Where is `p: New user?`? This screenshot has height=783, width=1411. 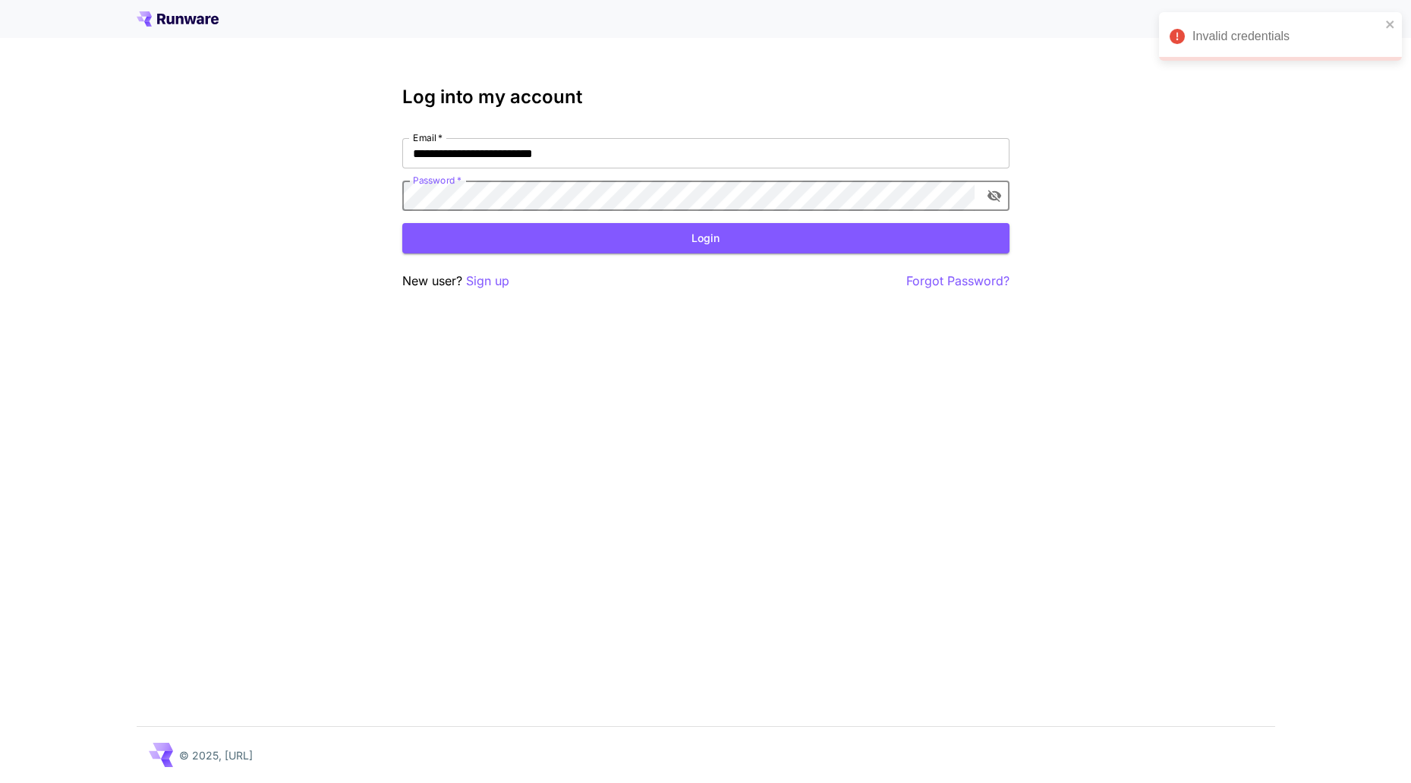 p: New user? is located at coordinates (456, 281).